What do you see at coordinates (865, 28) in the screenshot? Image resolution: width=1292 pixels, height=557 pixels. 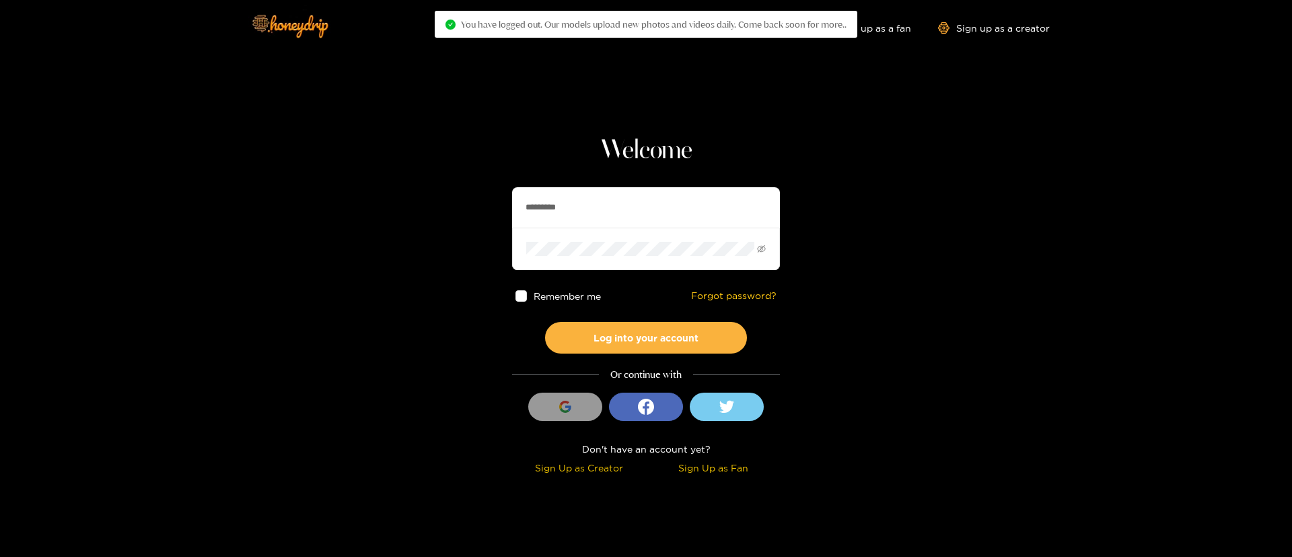 I see `a: Sign up as a fan` at bounding box center [865, 28].